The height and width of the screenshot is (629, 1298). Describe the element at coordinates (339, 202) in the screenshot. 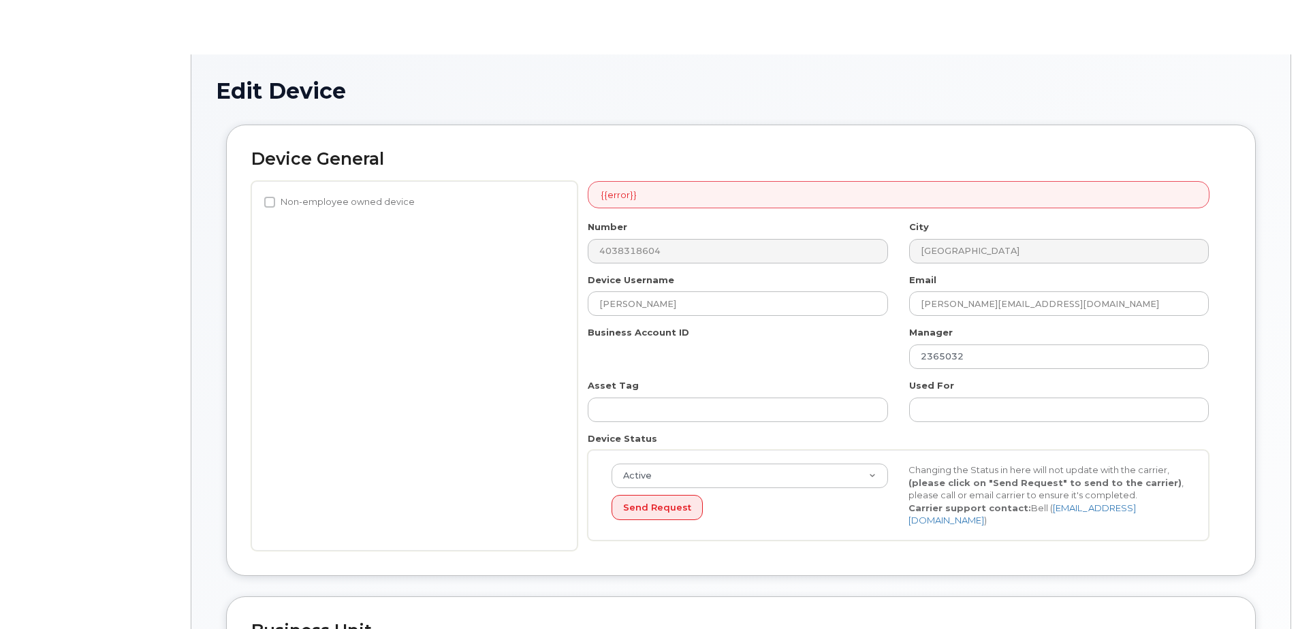

I see `label: Non-employee owned device` at that location.